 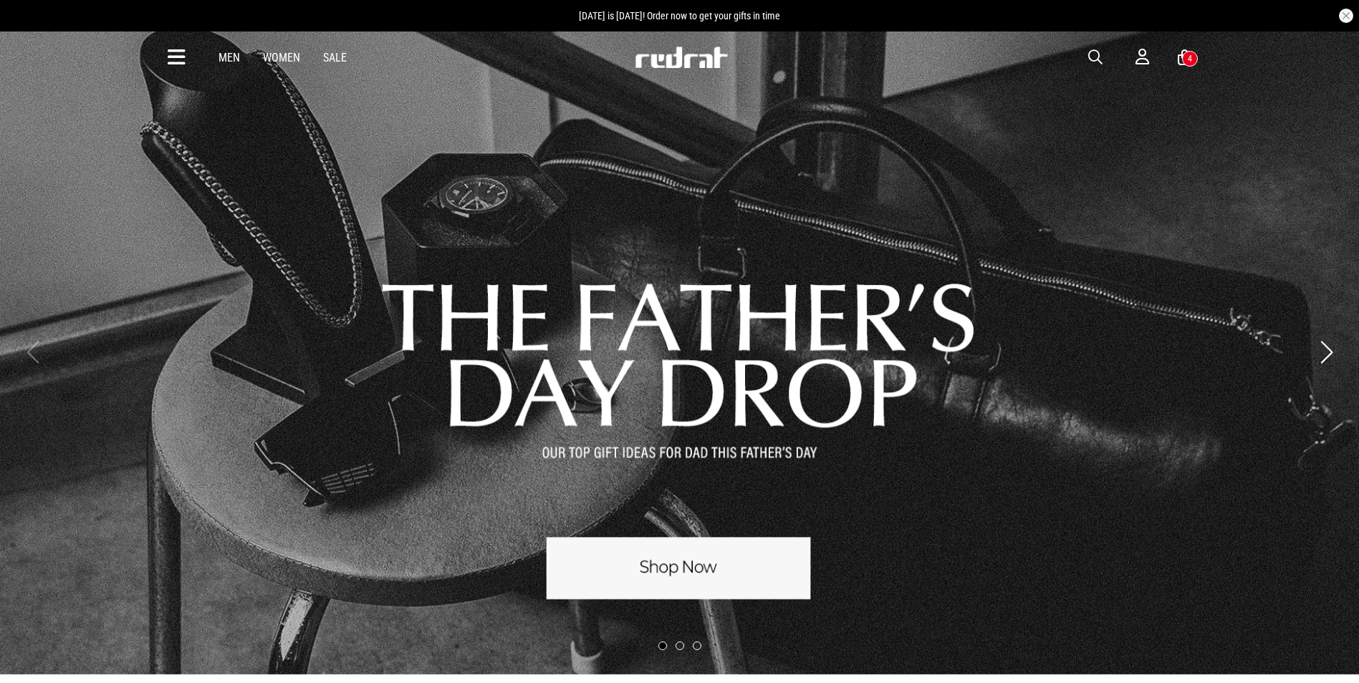 I want to click on img: Redrat logo, so click(x=681, y=57).